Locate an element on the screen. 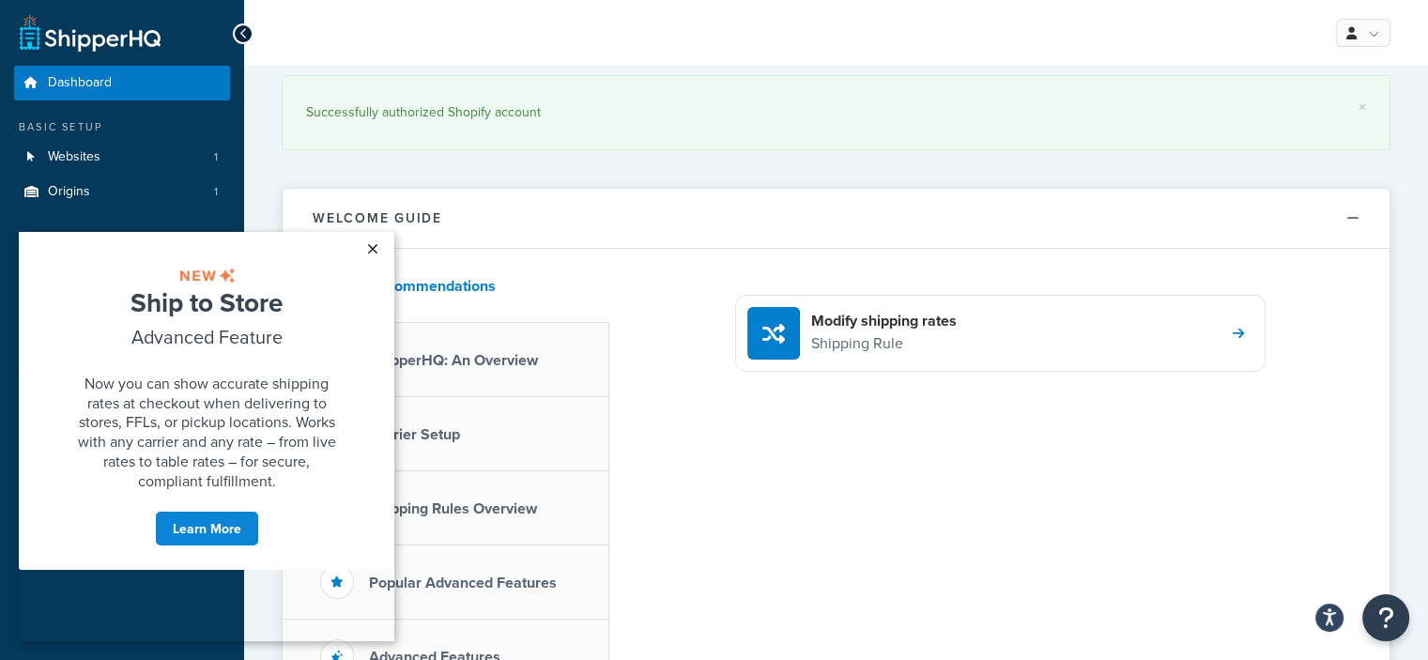  span: Websites is located at coordinates (74, 157).